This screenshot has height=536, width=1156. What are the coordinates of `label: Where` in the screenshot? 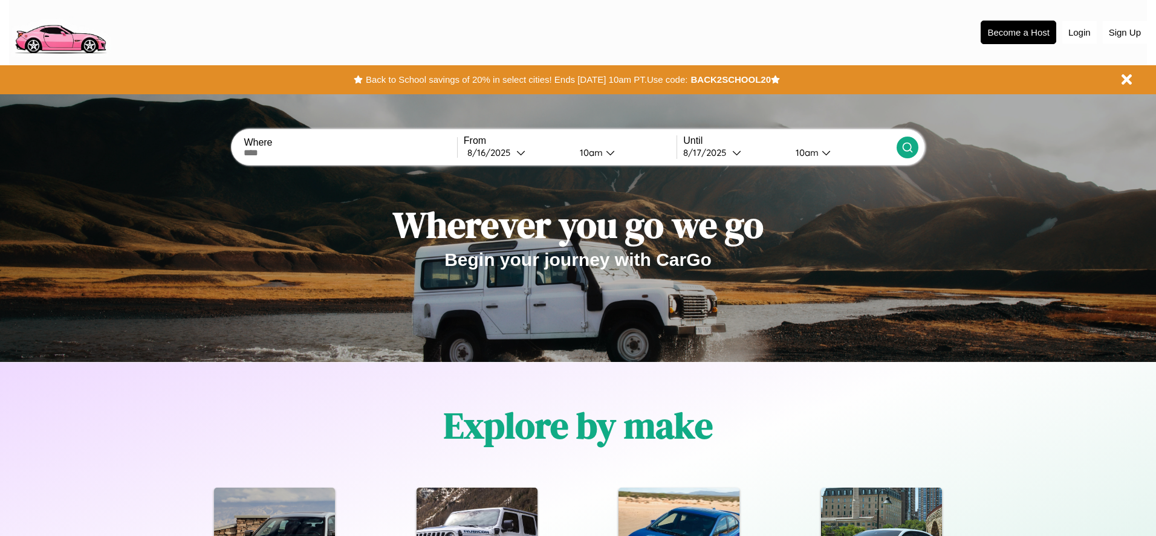 It's located at (350, 143).